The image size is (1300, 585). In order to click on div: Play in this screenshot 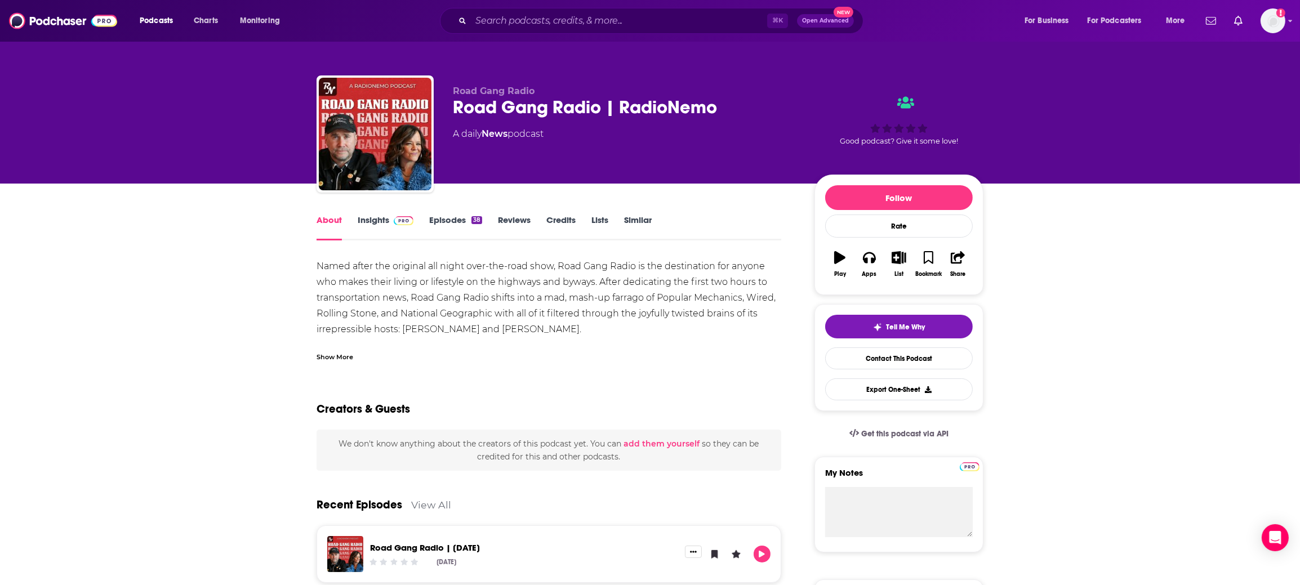, I will do `click(840, 274)`.